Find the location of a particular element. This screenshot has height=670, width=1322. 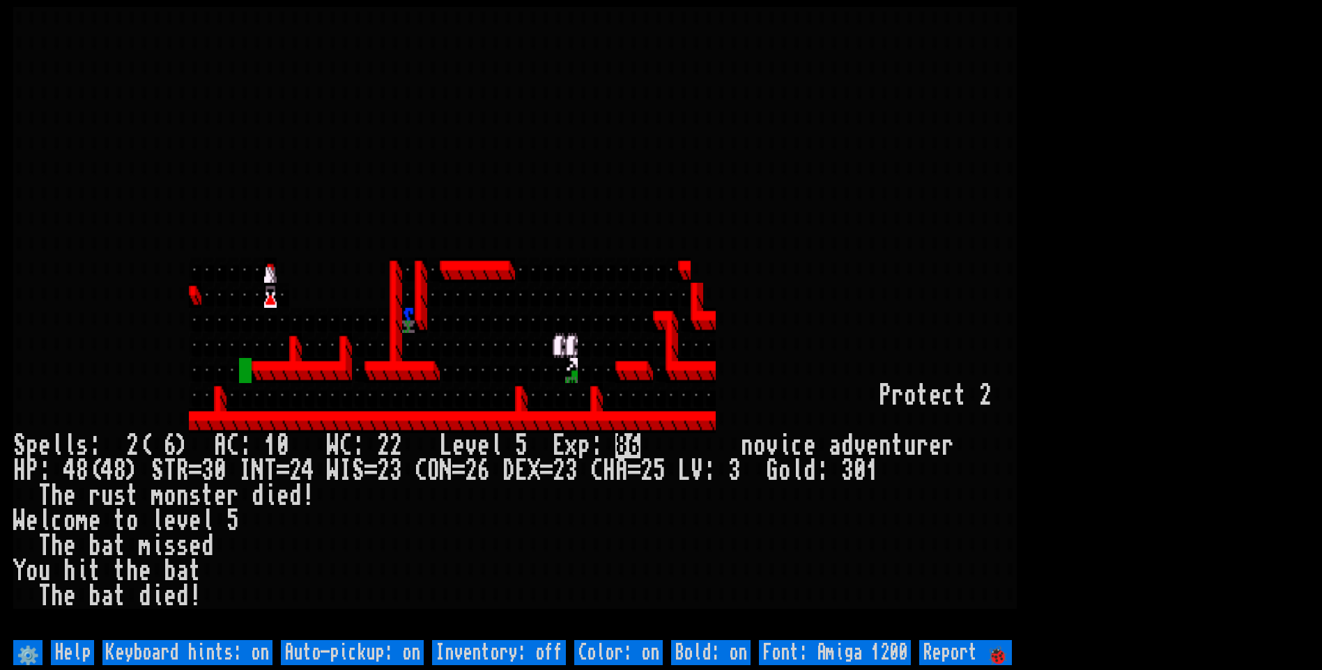

div: P is located at coordinates (885, 396).